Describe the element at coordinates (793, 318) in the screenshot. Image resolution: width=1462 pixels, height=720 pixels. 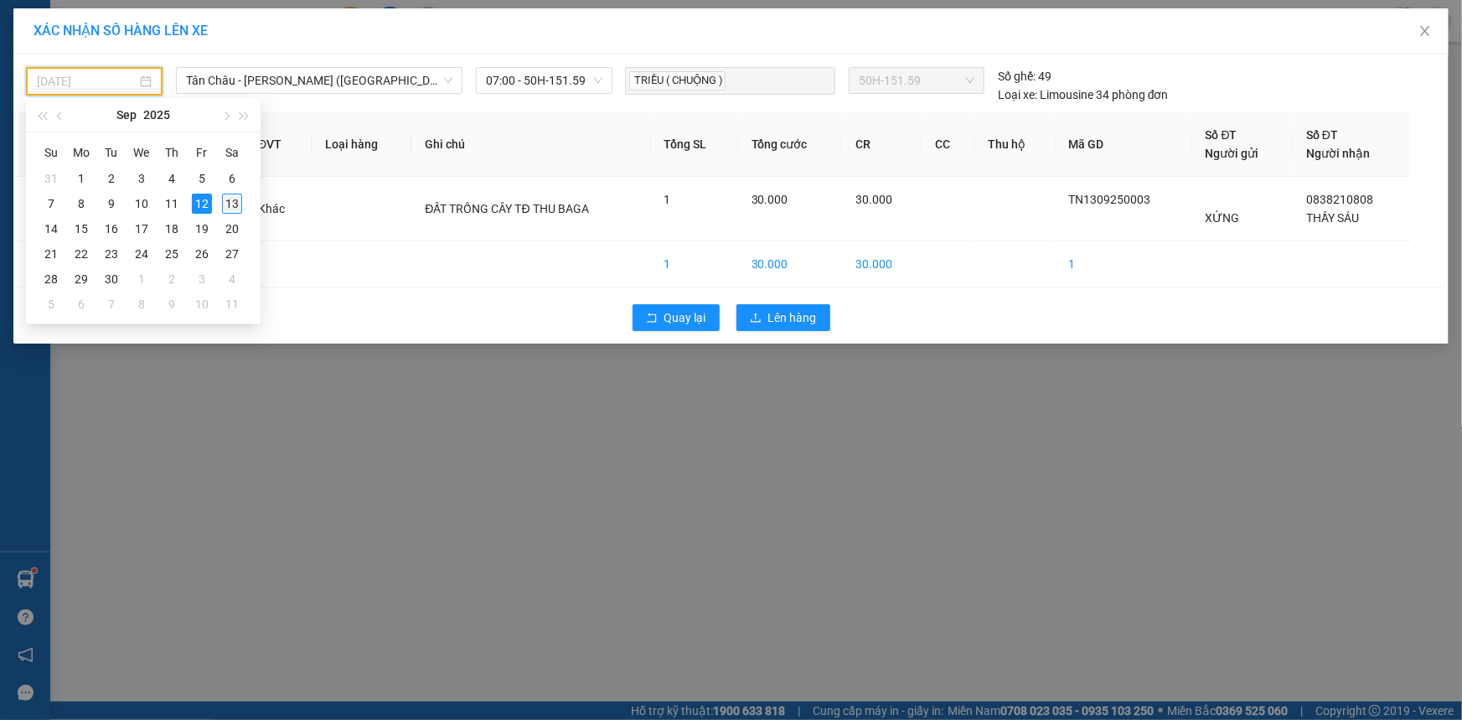
I see `span: Lên hàng` at that location.